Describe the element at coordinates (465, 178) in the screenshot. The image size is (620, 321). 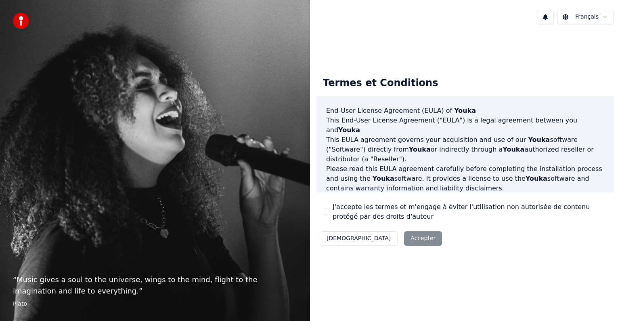
I see `p: Please read this EULA agreement carefully before completing the installation process and using th...` at that location.